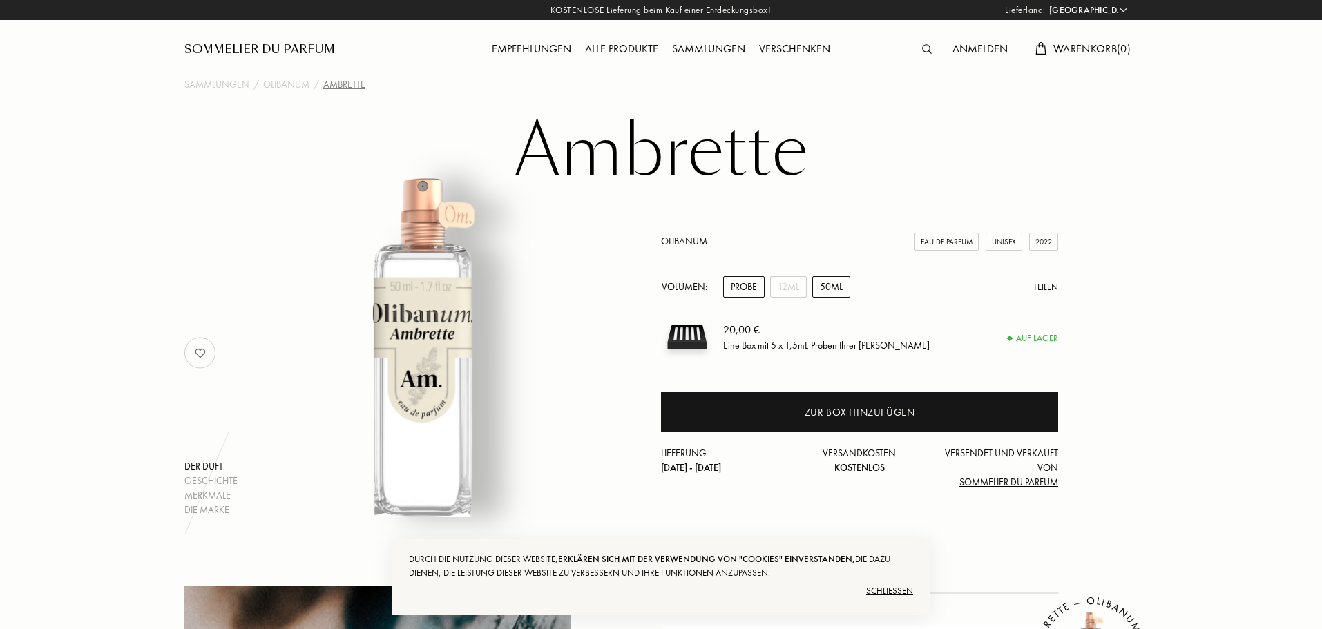  Describe the element at coordinates (423, 346) in the screenshot. I see `img: Ambrette Olibanum` at that location.